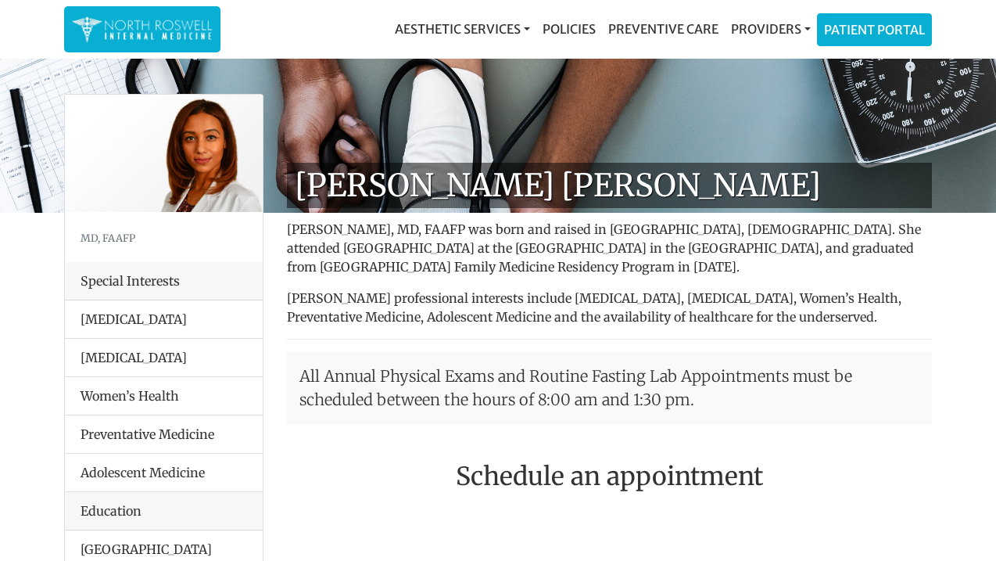  What do you see at coordinates (771, 29) in the screenshot?
I see `a: Providers` at bounding box center [771, 29].